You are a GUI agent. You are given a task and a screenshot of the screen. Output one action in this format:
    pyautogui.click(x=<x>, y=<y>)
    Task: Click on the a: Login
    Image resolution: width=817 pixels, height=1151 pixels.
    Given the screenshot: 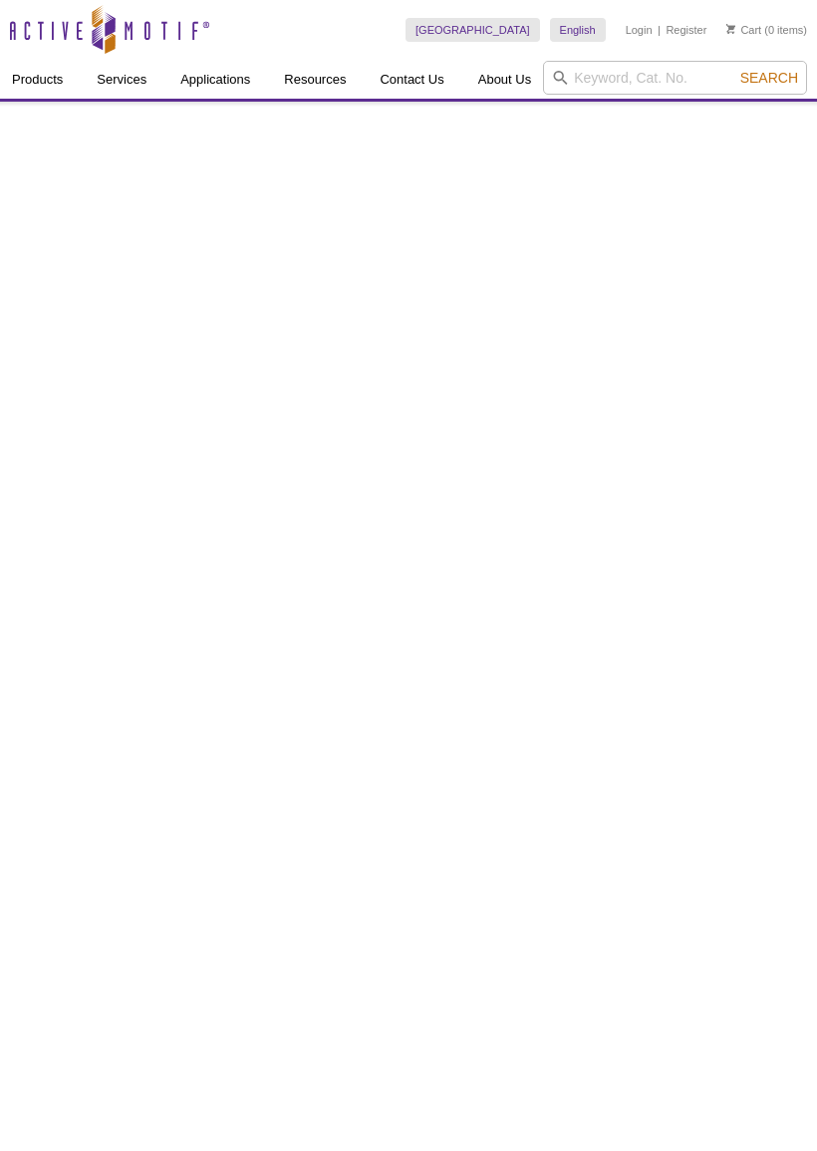 What is the action you would take?
    pyautogui.click(x=639, y=30)
    